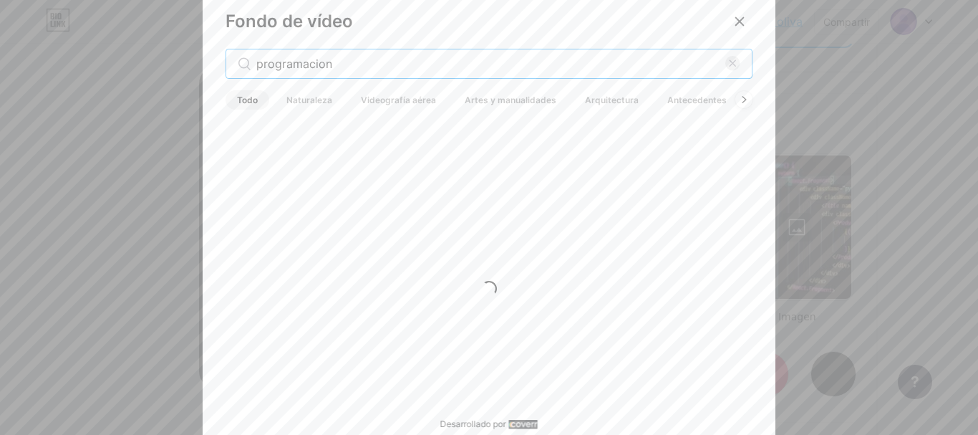 Image resolution: width=978 pixels, height=435 pixels. Describe the element at coordinates (247, 100) in the screenshot. I see `font: Todo` at that location.